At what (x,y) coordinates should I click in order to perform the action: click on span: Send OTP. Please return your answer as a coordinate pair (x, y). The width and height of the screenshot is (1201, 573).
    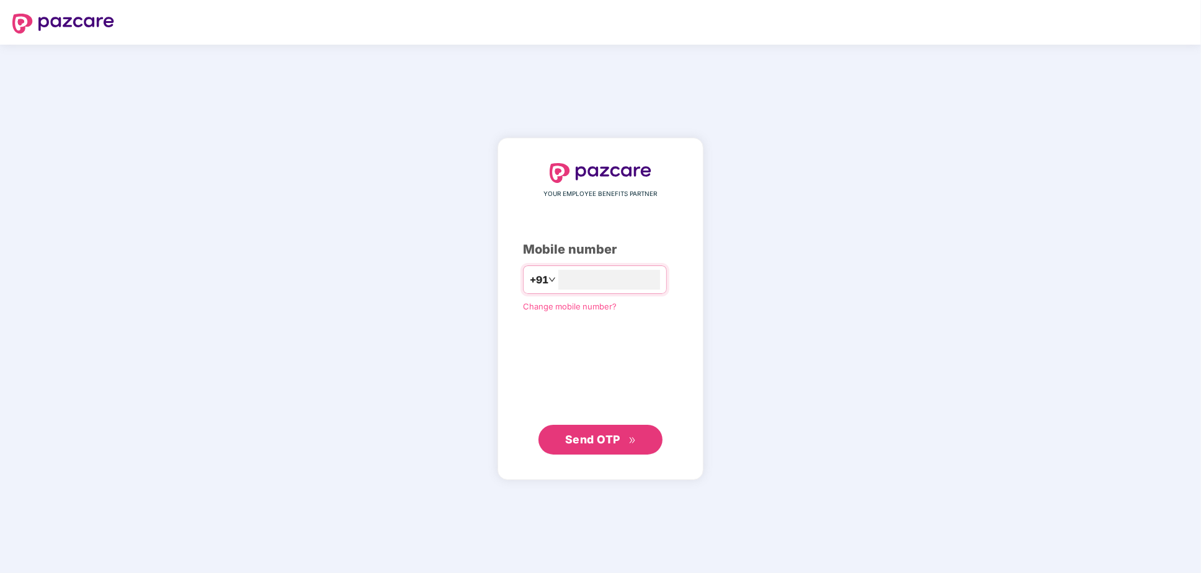
    Looking at the image, I should click on (592, 439).